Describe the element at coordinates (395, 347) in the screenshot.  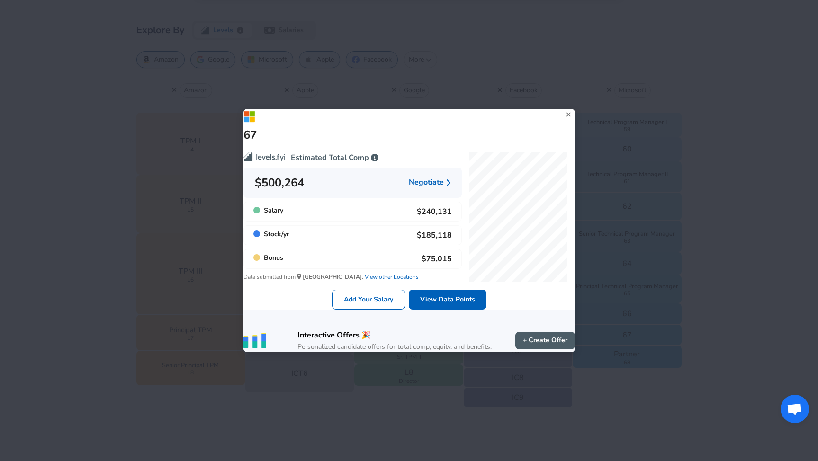
I see `h6: Personalized candidate offers for total comp, equity, and benefits.` at that location.